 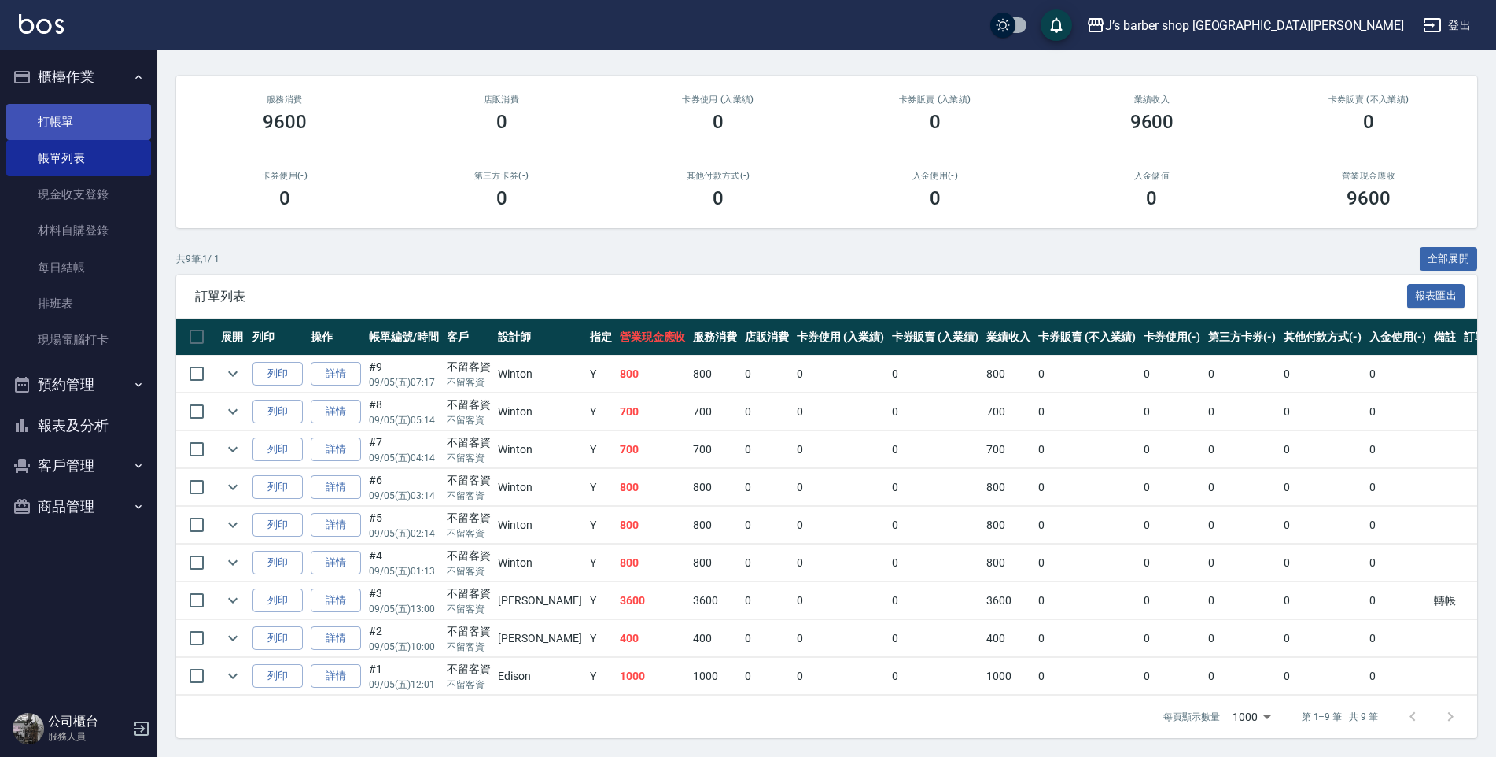 I want to click on td: #4, so click(x=403, y=562).